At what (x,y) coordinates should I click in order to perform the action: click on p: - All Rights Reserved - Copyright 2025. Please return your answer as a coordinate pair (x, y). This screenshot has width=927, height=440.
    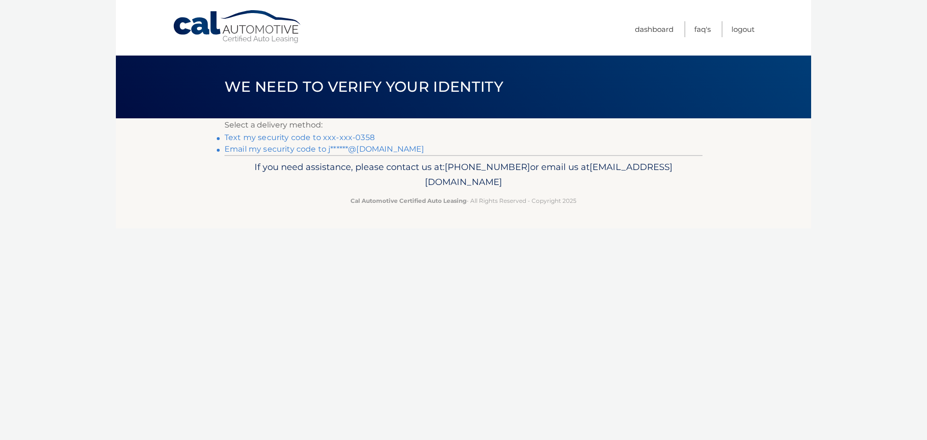
    Looking at the image, I should click on (463, 200).